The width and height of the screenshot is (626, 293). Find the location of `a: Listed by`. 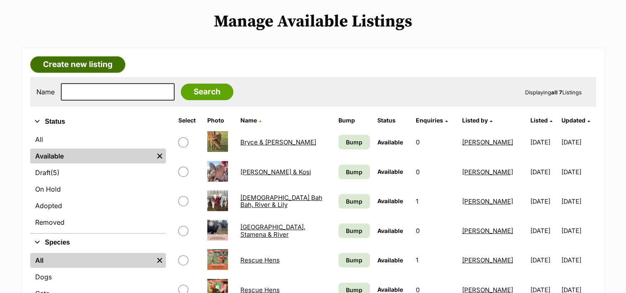

a: Listed by is located at coordinates (477, 120).